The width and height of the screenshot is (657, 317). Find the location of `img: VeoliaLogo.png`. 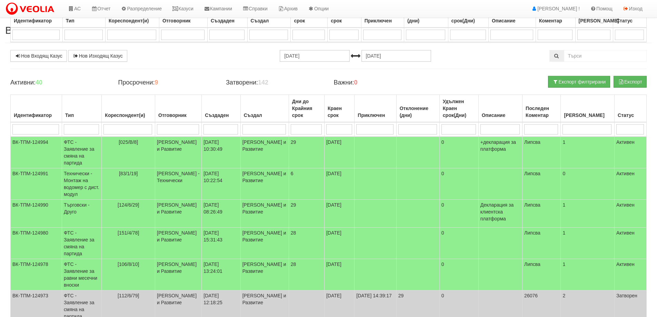

img: VeoliaLogo.png is located at coordinates (31, 9).